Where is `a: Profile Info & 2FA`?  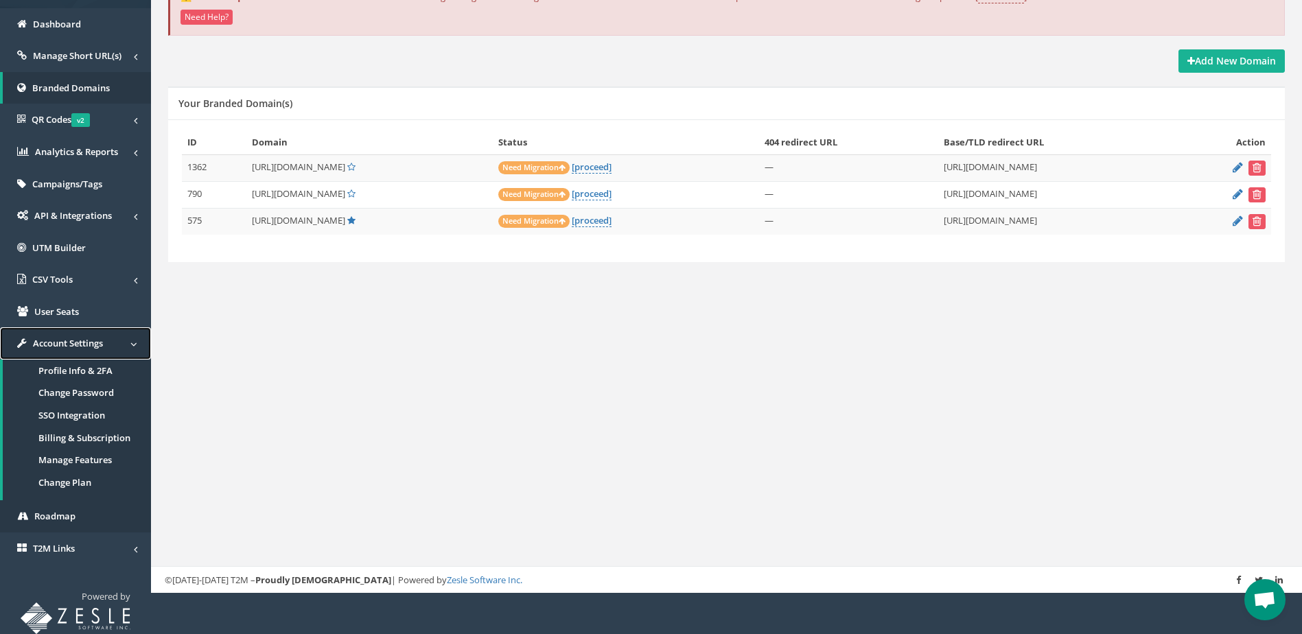 a: Profile Info & 2FA is located at coordinates (77, 371).